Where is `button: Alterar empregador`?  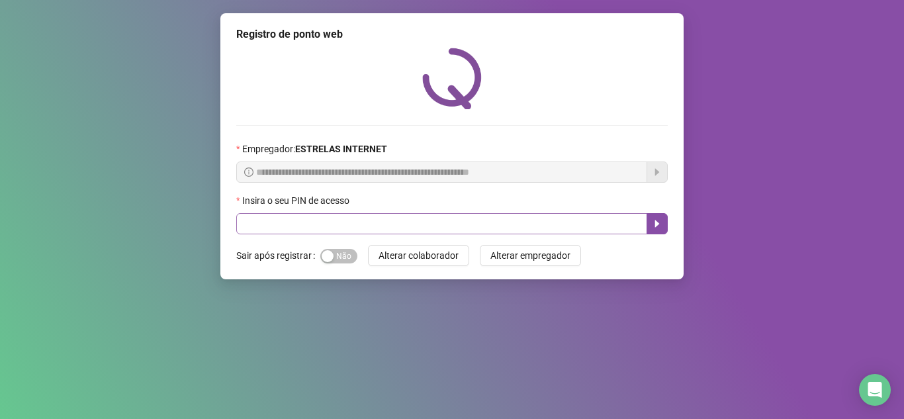 button: Alterar empregador is located at coordinates (530, 256).